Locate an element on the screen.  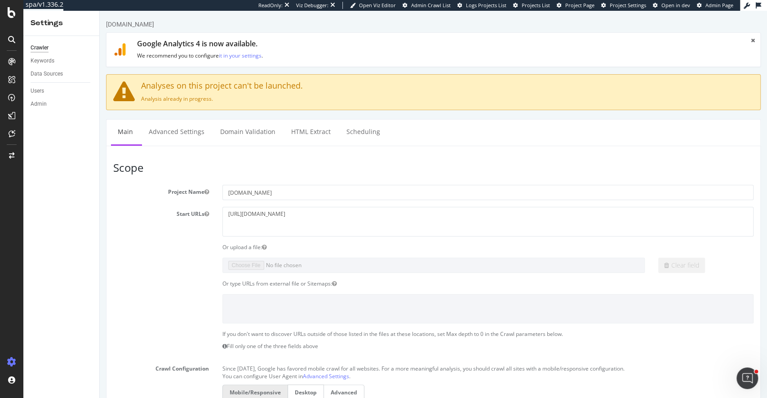
a: HTML Extract is located at coordinates (211, 121).